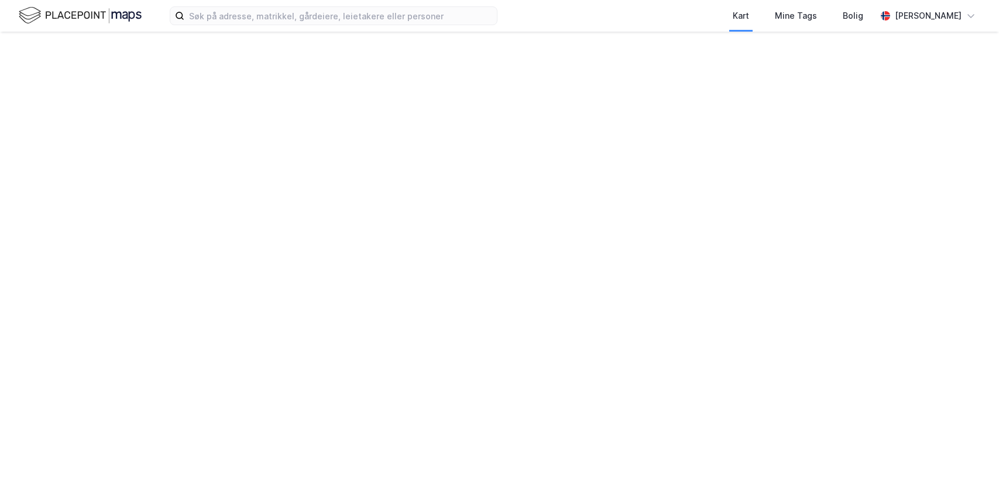 This screenshot has height=493, width=999. What do you see at coordinates (969, 464) in the screenshot?
I see `div: Chat Widget` at bounding box center [969, 464].